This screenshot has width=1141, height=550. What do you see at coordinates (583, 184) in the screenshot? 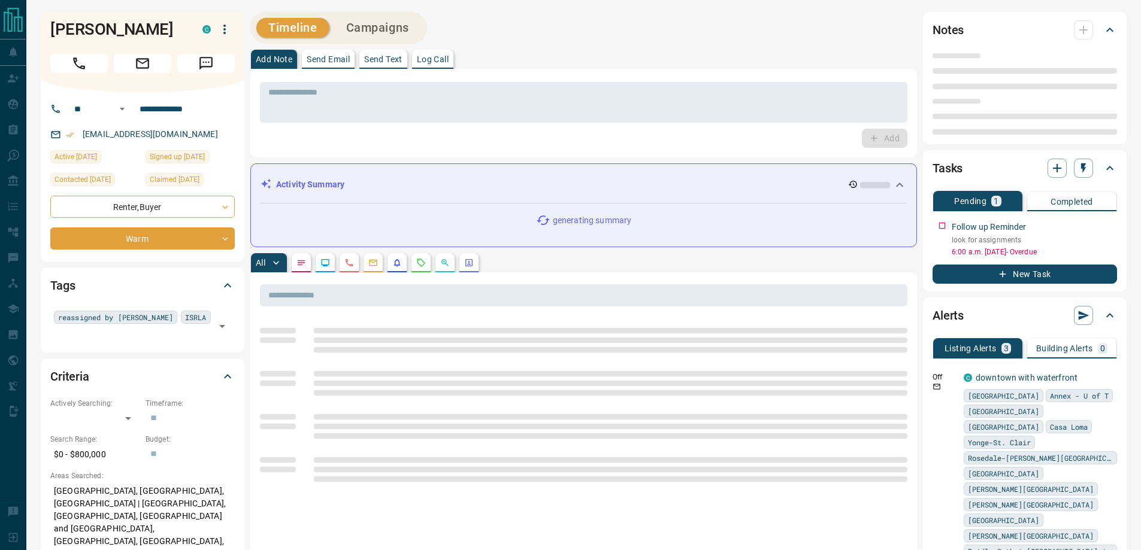
I see `div: Activity Summary` at bounding box center [583, 184].